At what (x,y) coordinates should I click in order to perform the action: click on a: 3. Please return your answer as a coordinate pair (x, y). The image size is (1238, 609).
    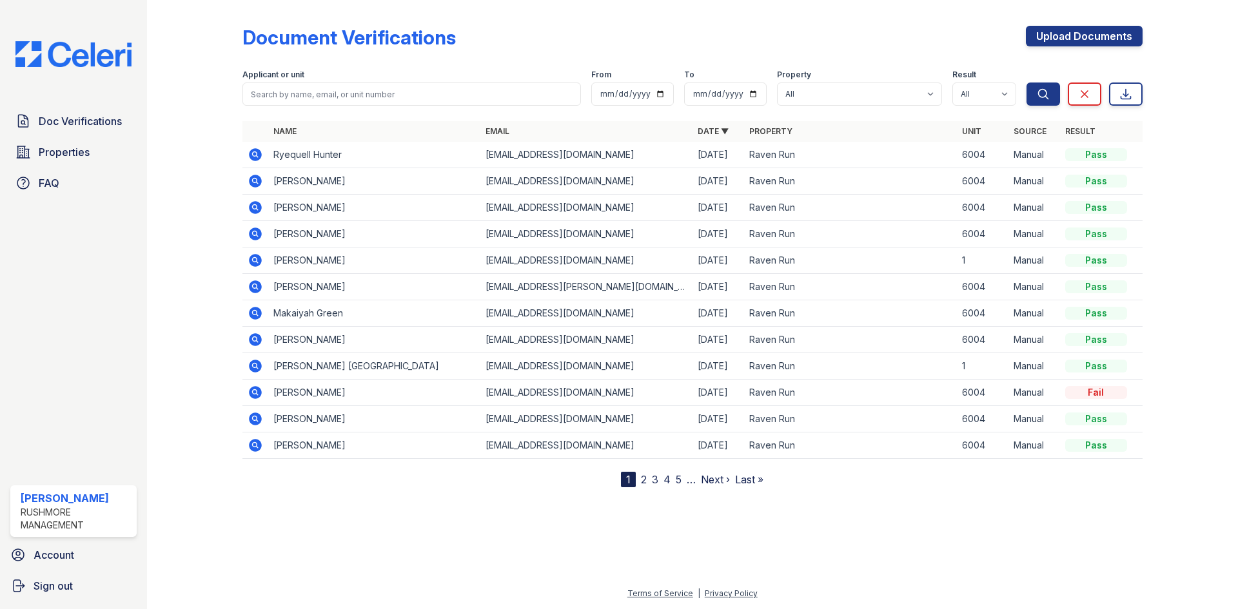
    Looking at the image, I should click on (655, 480).